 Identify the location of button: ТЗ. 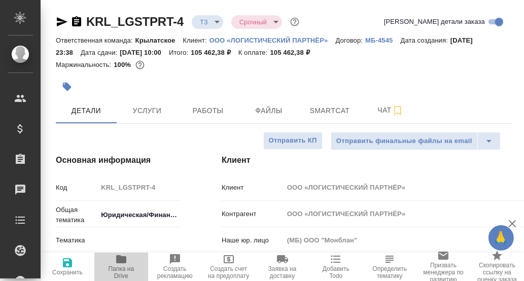
(204, 22).